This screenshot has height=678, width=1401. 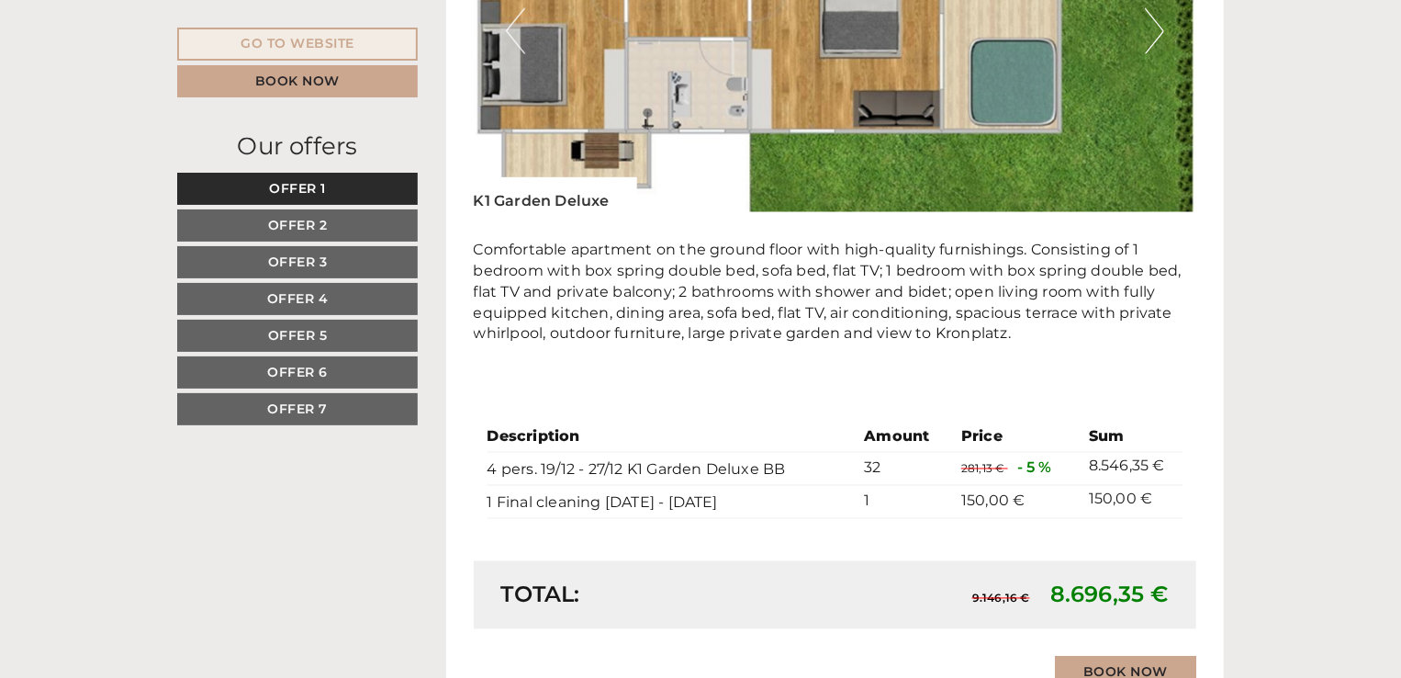 What do you see at coordinates (298, 409) in the screenshot?
I see `span: Offer 7` at bounding box center [298, 409].